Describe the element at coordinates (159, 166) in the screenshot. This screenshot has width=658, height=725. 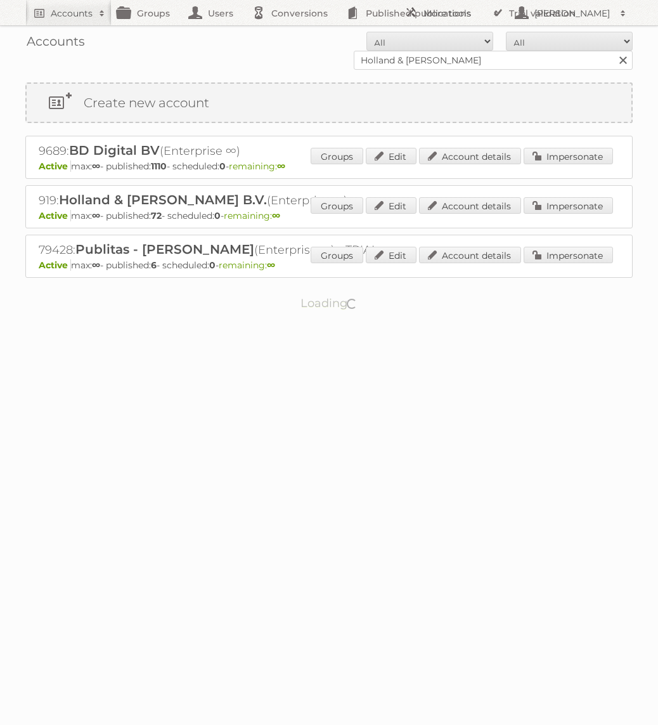
I see `strong: 1110` at that location.